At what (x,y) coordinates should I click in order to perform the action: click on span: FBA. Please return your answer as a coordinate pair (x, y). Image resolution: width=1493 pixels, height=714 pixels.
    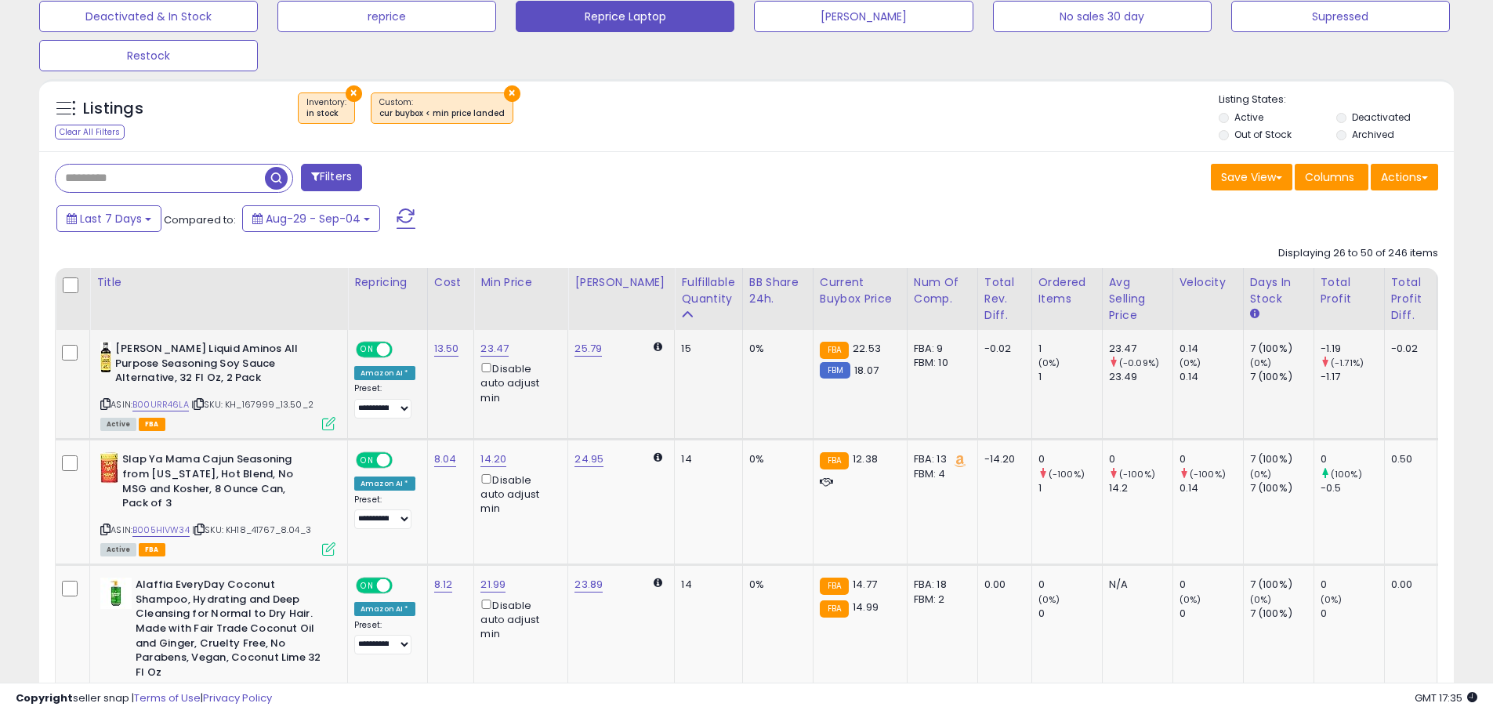
    Looking at the image, I should click on (152, 549).